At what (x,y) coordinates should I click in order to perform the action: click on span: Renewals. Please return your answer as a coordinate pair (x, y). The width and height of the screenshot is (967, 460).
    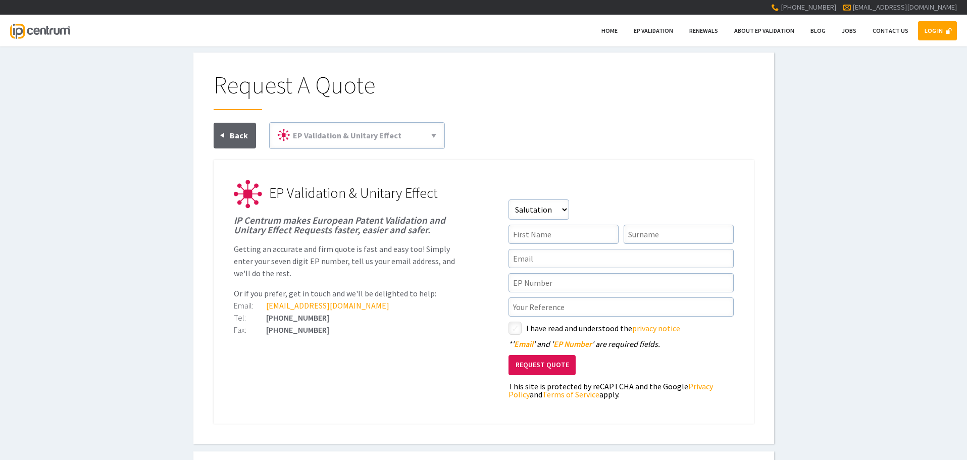
    Looking at the image, I should click on (704, 30).